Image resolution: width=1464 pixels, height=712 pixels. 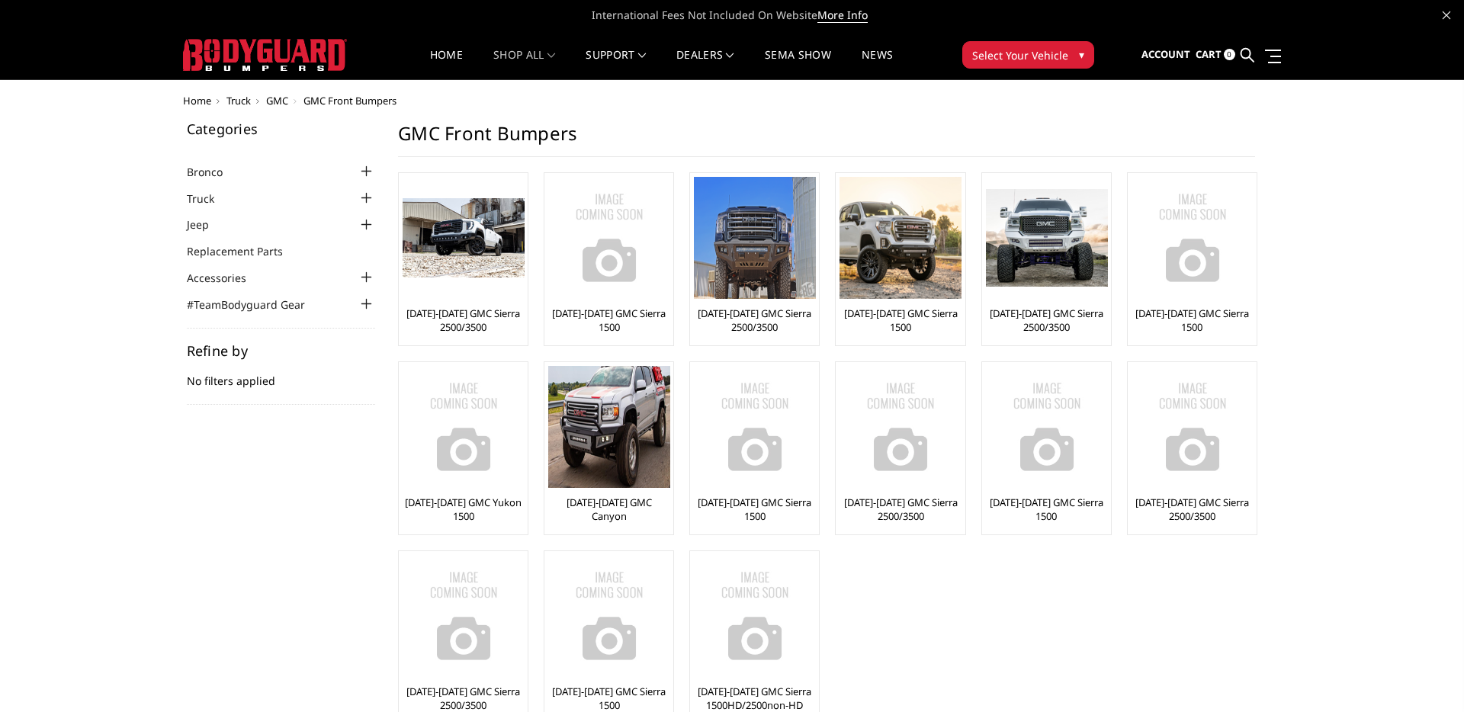 What do you see at coordinates (281, 351) in the screenshot?
I see `h5: Refine by` at bounding box center [281, 351].